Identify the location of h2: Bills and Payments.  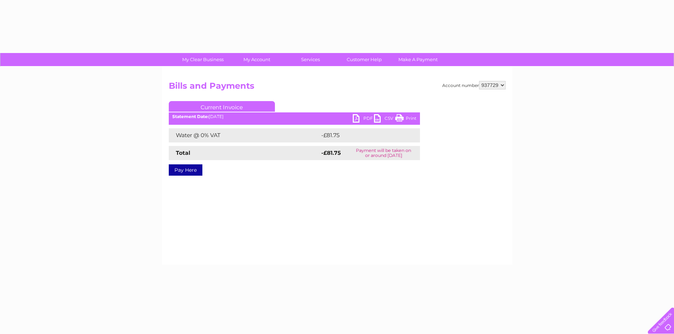
(337, 88).